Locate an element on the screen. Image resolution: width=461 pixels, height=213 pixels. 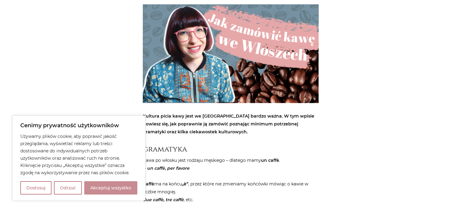
strong: ue caffè, tre caff is located at coordinates (163, 200).